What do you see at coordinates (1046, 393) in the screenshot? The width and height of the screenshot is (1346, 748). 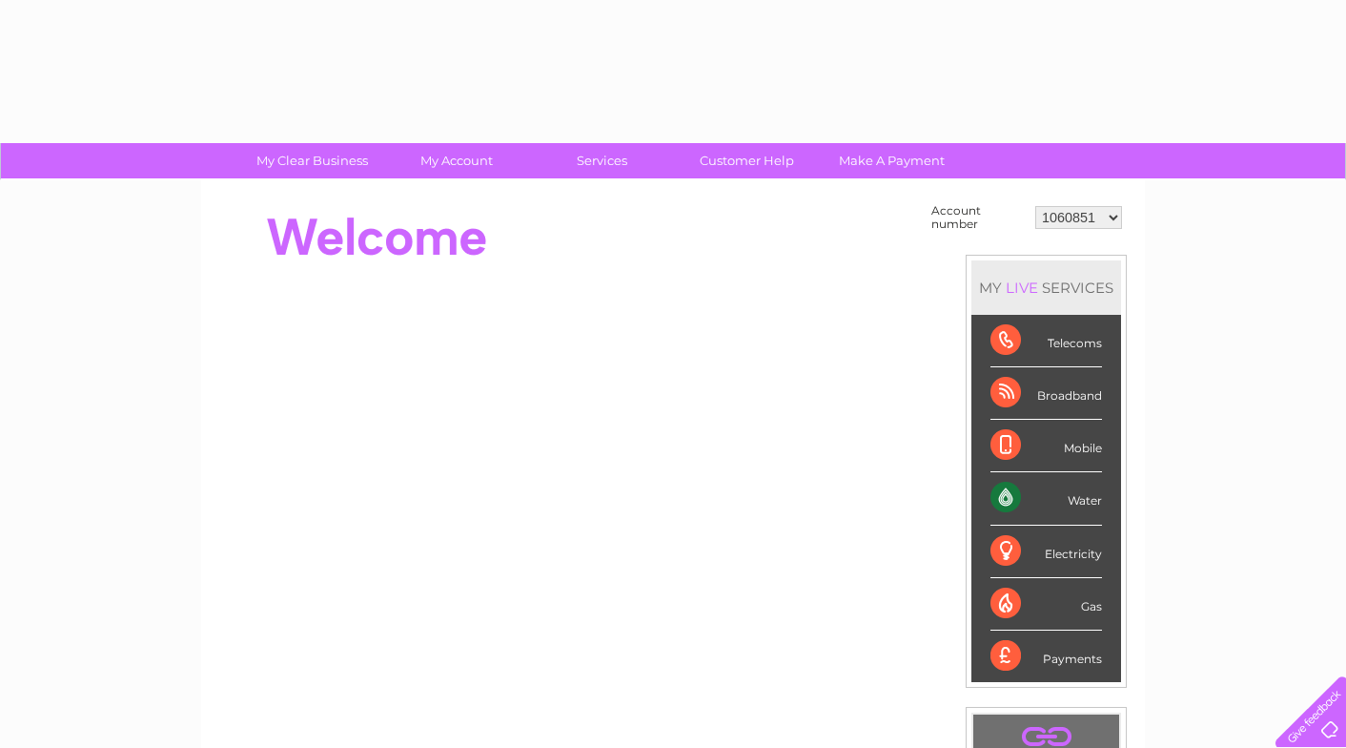 I see `div: Broadband` at bounding box center [1046, 393].